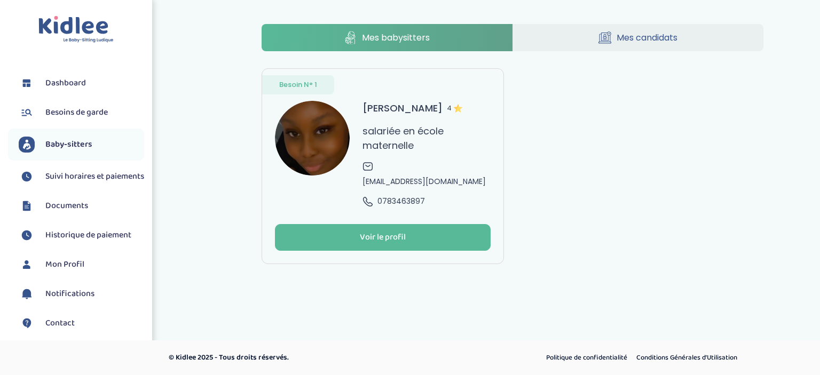  Describe the element at coordinates (427, 138) in the screenshot. I see `p: salariée en école maternelle` at that location.